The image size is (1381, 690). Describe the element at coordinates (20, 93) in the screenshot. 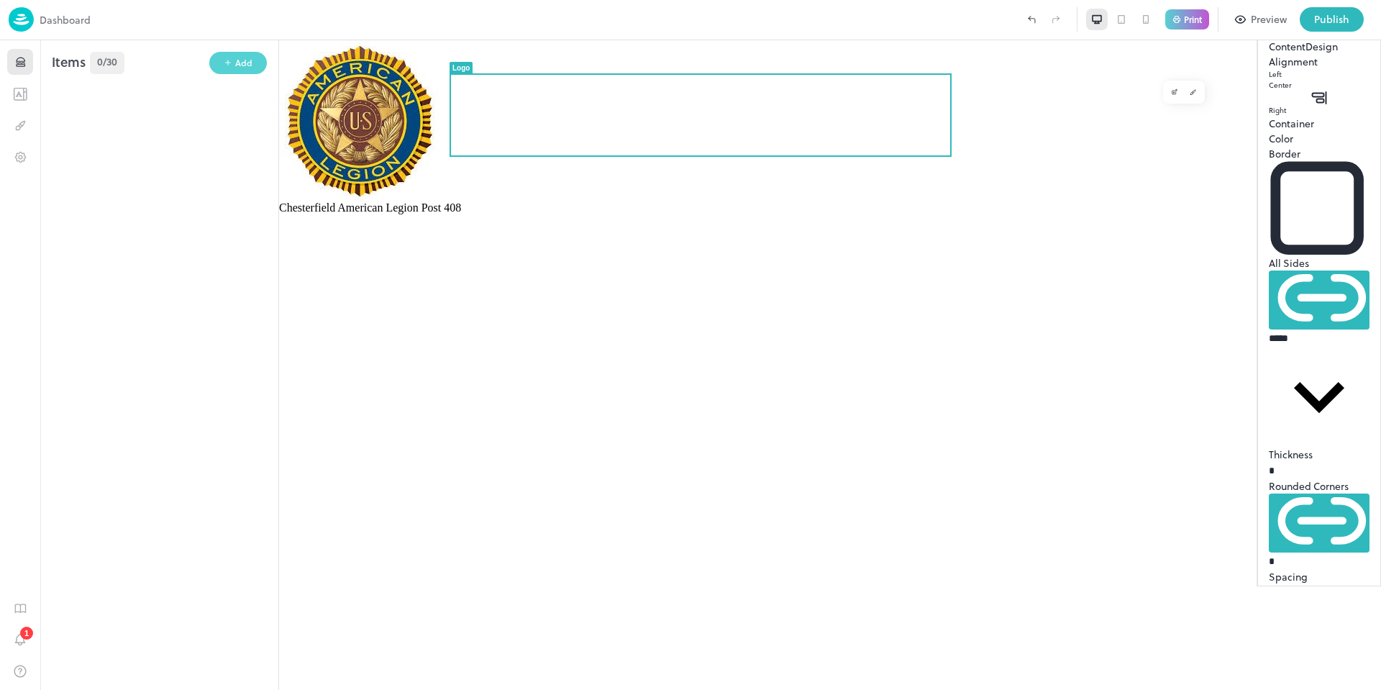

I see `button: Templates` at that location.